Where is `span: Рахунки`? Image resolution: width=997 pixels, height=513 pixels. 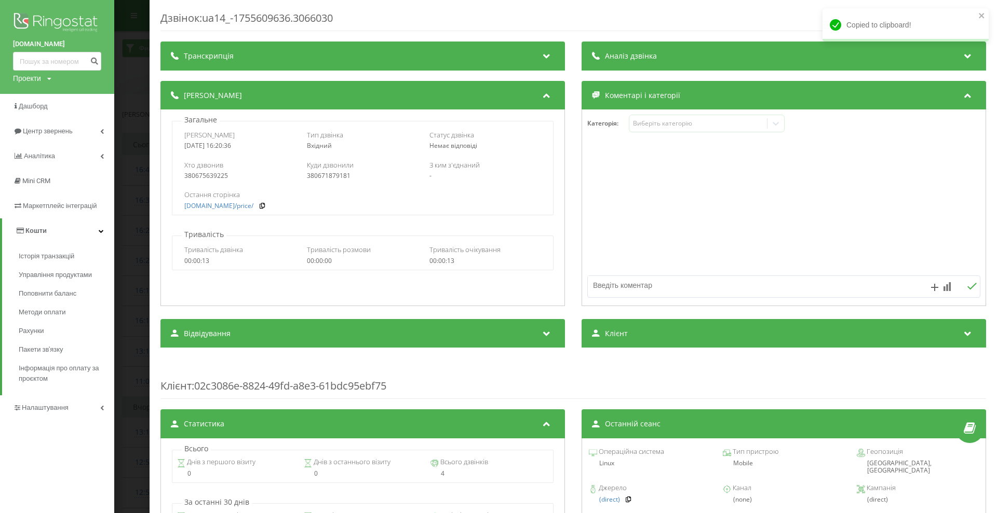
span: Рахунки is located at coordinates (31, 331).